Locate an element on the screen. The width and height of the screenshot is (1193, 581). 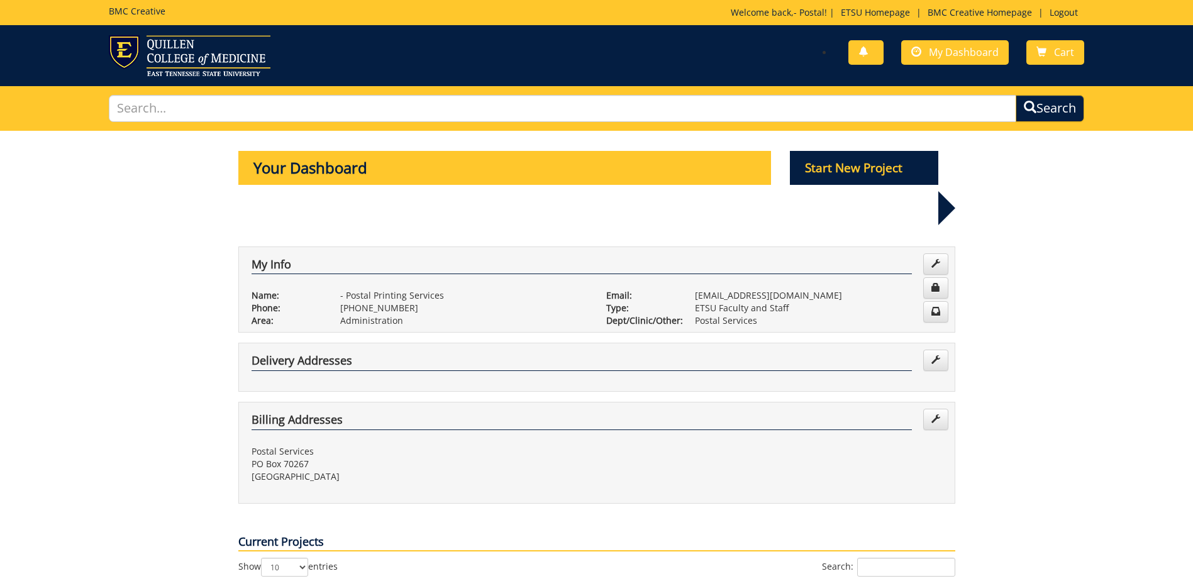
p: PO Box 70267 is located at coordinates (419, 464).